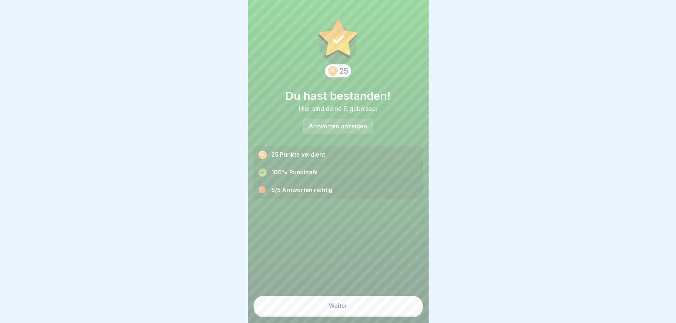 The image size is (676, 323). What do you see at coordinates (338, 155) in the screenshot?
I see `div: 25 Punkte verdient` at bounding box center [338, 155].